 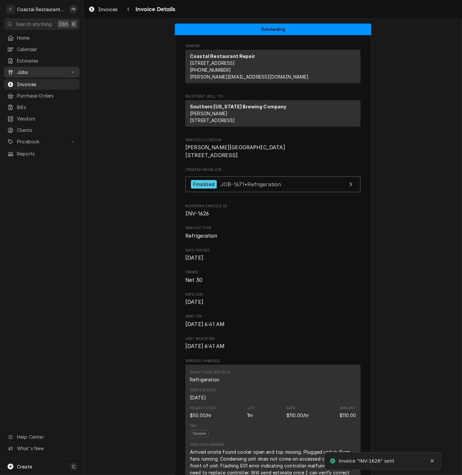 I want to click on span: Reports, so click(x=46, y=153).